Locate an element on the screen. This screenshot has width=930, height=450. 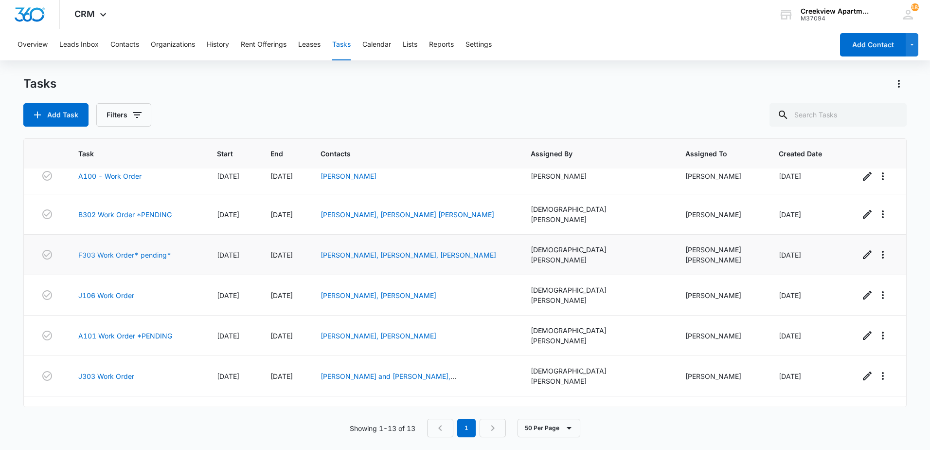
p: Showing 1-13 of 13 is located at coordinates (382, 428).